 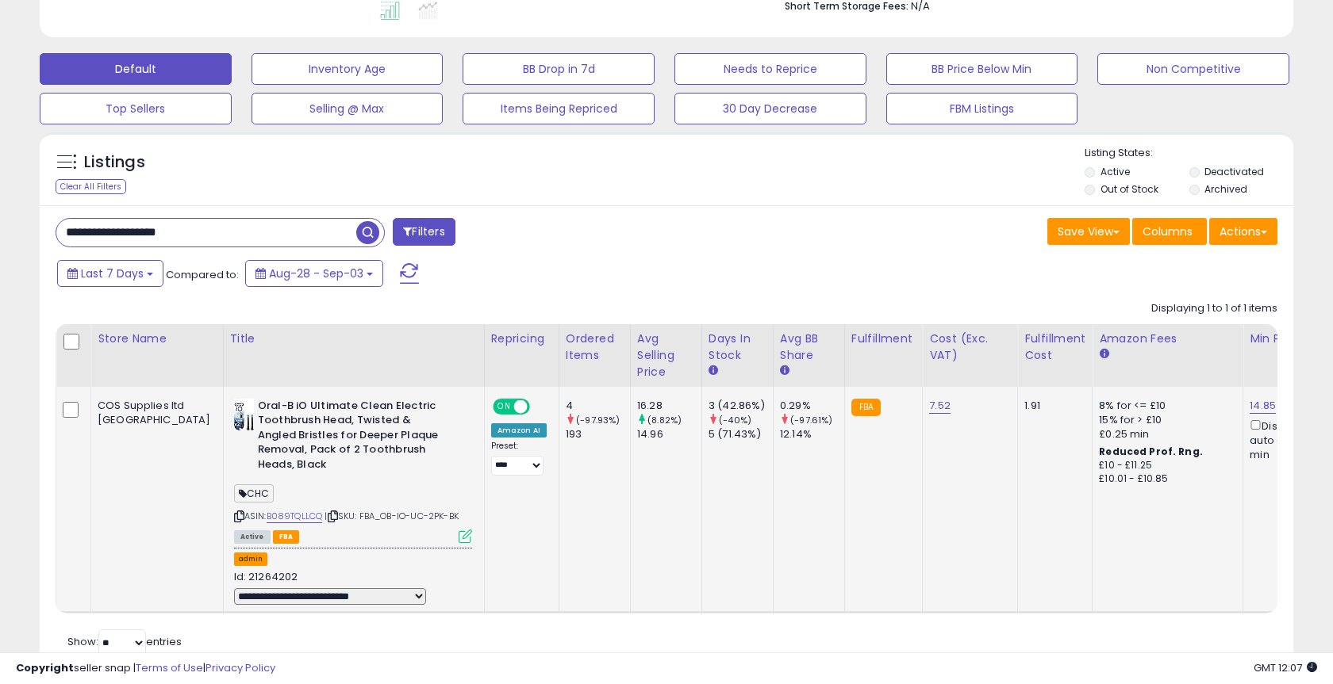 I want to click on small: FBA, so click(x=865, y=408).